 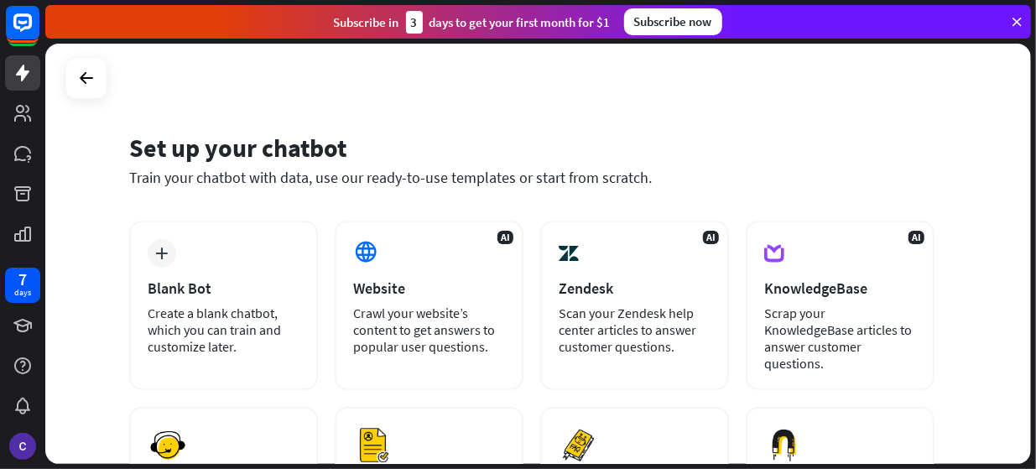 I want to click on div: Crawl your website’s content to get answers to popular user questions., so click(x=429, y=330).